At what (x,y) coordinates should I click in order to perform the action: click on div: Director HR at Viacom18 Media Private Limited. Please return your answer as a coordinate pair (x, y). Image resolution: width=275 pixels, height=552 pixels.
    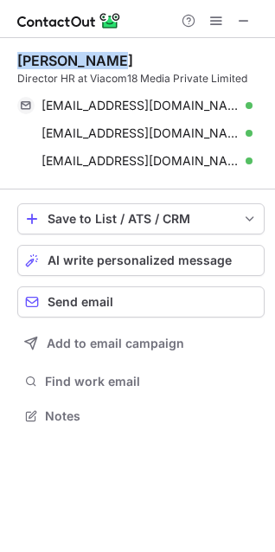
    Looking at the image, I should click on (141, 79).